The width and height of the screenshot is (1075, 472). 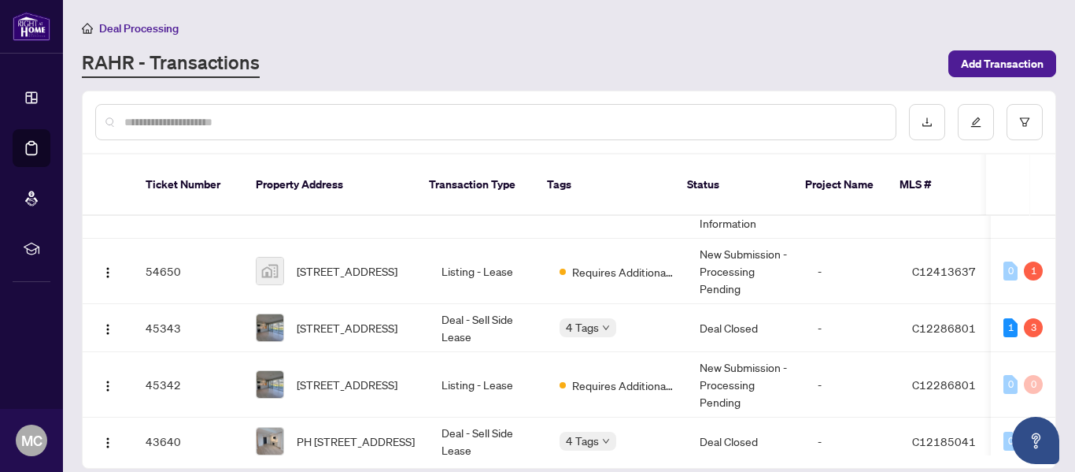 I want to click on img: logo, so click(x=31, y=26).